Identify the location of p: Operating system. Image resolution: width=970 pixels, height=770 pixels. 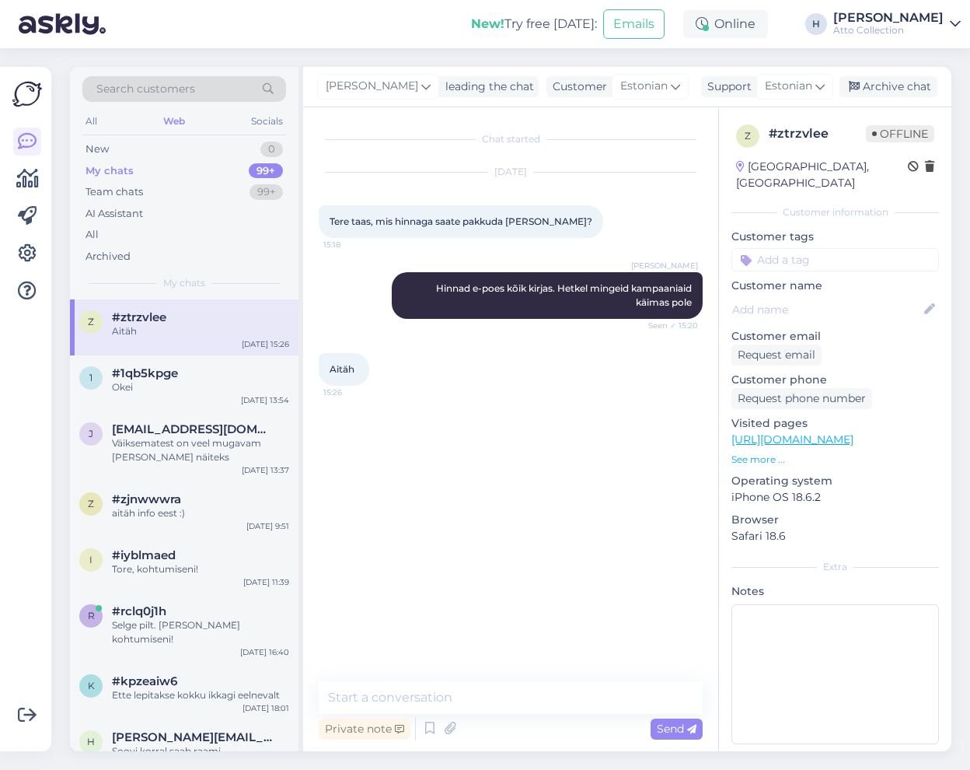
(835, 480).